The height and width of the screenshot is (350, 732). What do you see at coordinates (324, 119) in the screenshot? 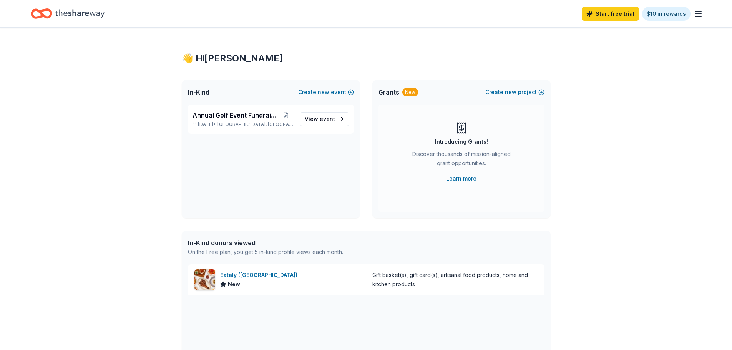
I see `a: View event` at bounding box center [324, 119].